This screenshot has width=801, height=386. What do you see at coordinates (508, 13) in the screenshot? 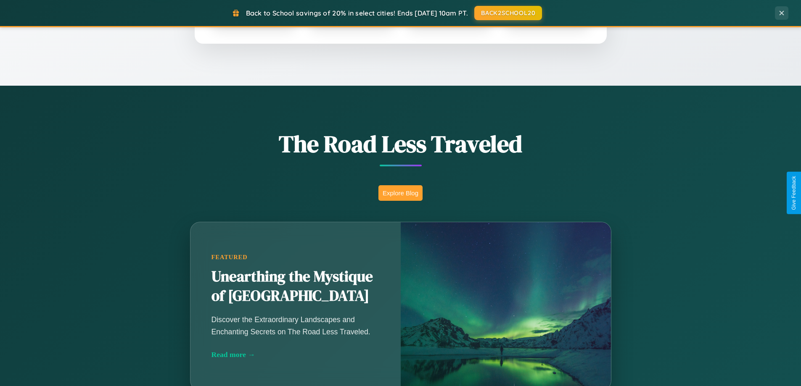
I see `button: BACK2SCHOOL20` at bounding box center [508, 13].